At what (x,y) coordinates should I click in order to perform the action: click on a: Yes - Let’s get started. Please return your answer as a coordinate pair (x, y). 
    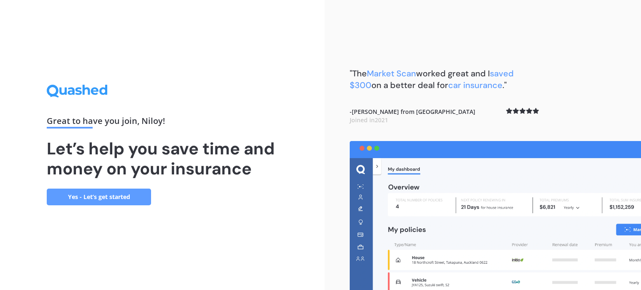
    Looking at the image, I should click on (99, 197).